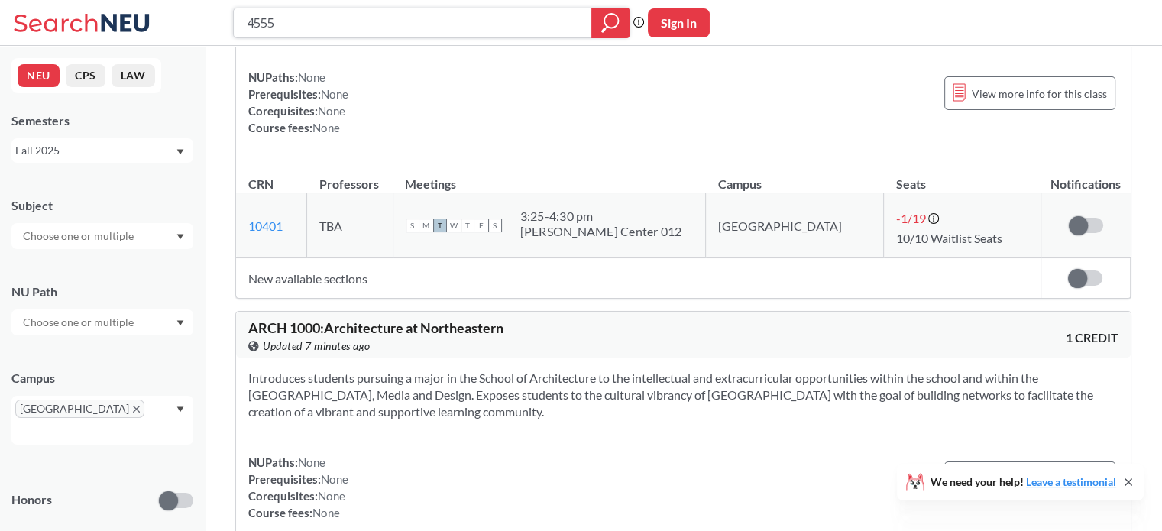 Image resolution: width=1162 pixels, height=531 pixels. What do you see at coordinates (1092, 338) in the screenshot?
I see `span: 1 CREDIT` at bounding box center [1092, 338].